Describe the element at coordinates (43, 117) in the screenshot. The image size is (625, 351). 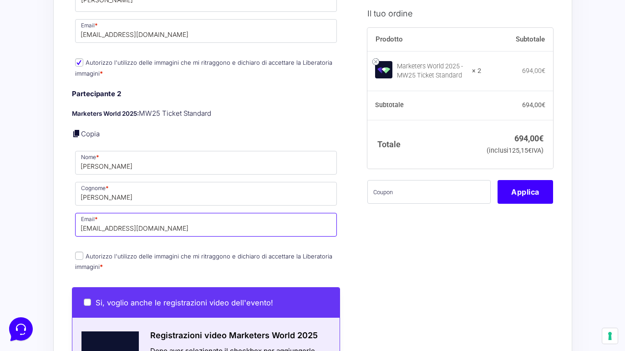
I see `span: Trova una risposta` at that location.